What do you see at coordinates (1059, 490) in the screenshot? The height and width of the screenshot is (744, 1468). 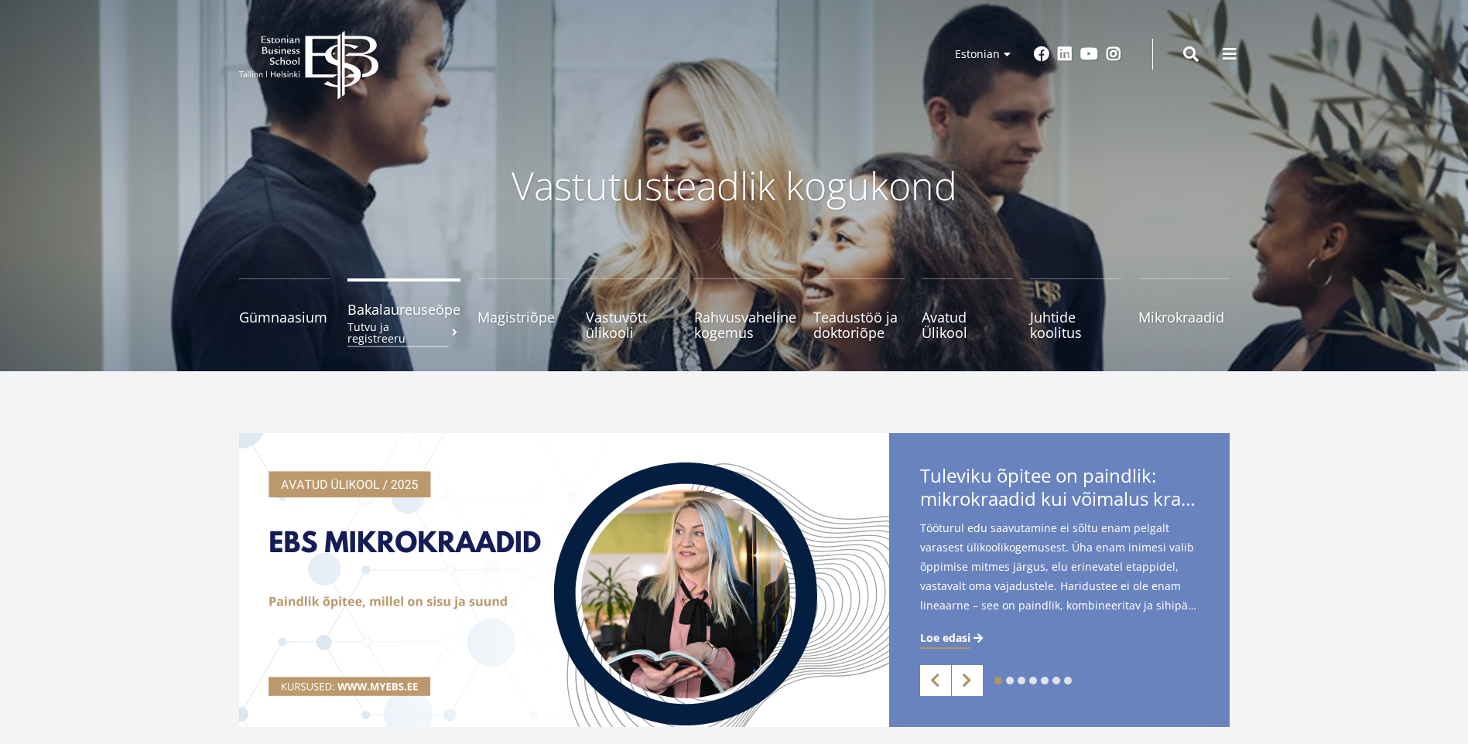 I see `span: Tuleviku õpitee on paindlik:` at bounding box center [1059, 490].